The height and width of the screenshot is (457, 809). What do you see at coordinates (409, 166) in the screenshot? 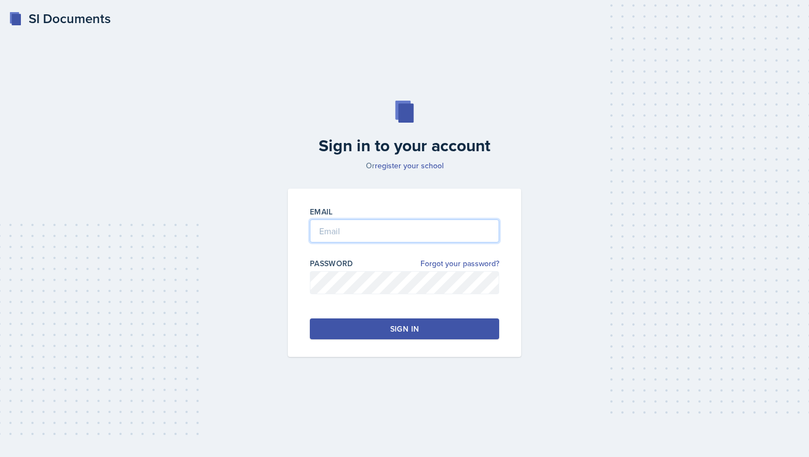
I see `a: register your school` at bounding box center [409, 166].